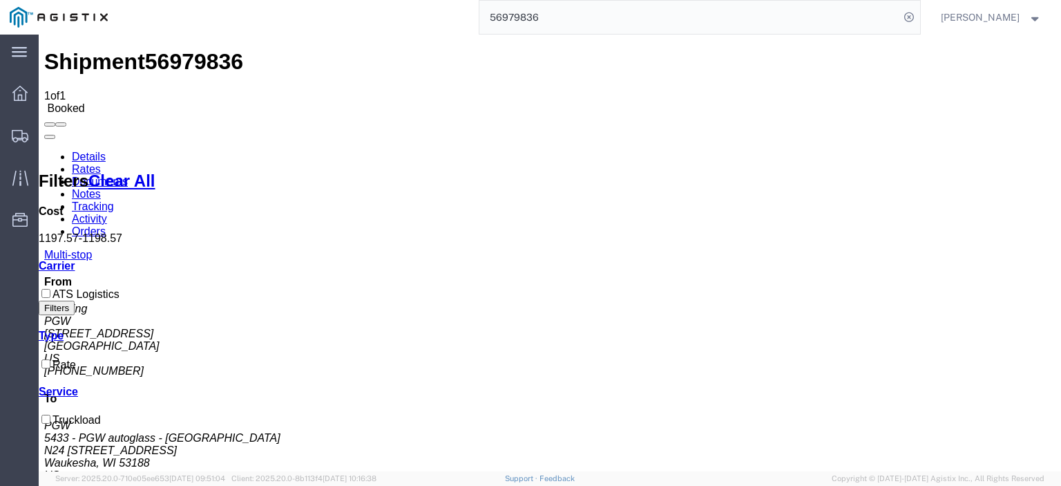  I want to click on a: Support, so click(522, 478).